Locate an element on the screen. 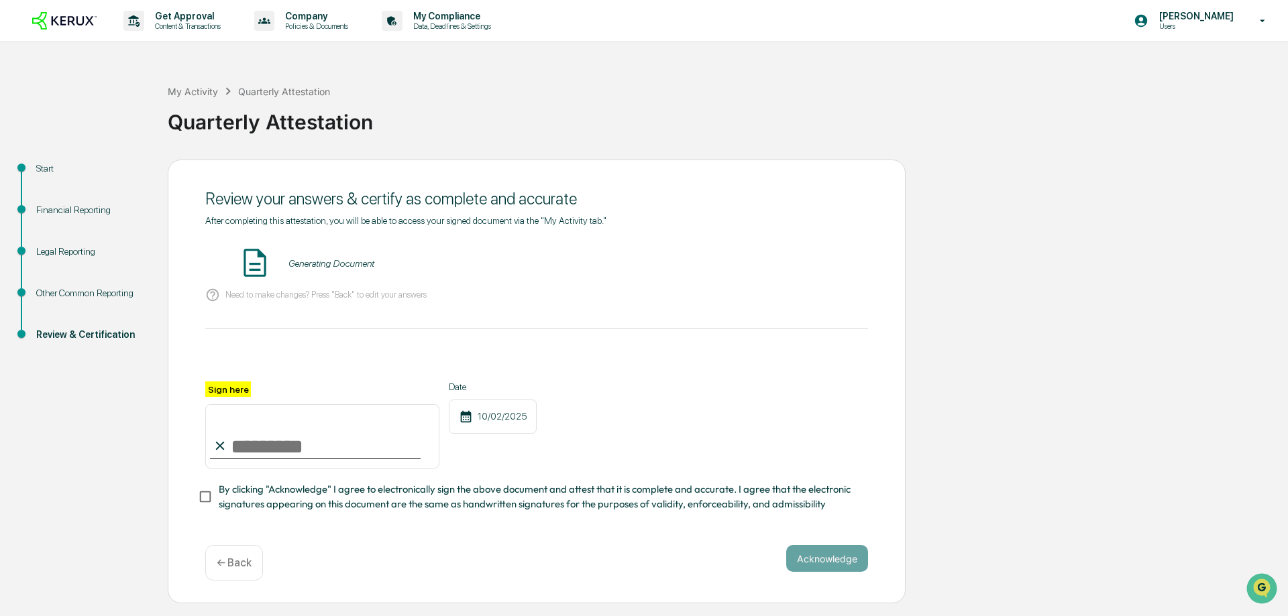 This screenshot has width=1288, height=616. img: logo is located at coordinates (64, 21).